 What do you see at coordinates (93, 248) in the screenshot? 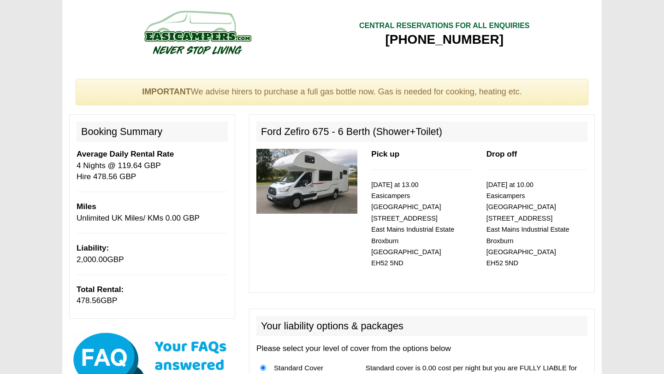
I see `b: Liability:` at bounding box center [93, 248].